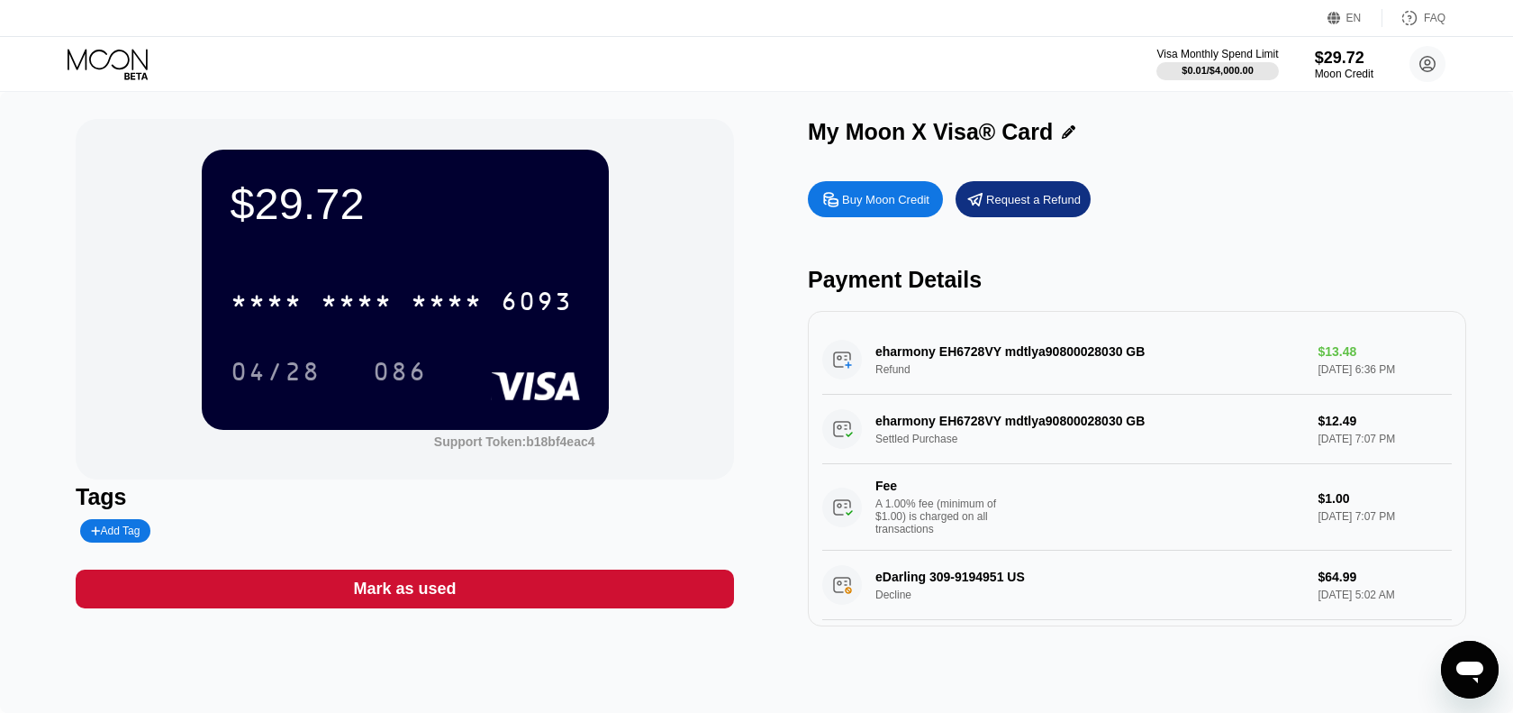 This screenshot has height=713, width=1513. Describe the element at coordinates (1218, 70) in the screenshot. I see `div: $0.01 / $4,000.00` at that location.